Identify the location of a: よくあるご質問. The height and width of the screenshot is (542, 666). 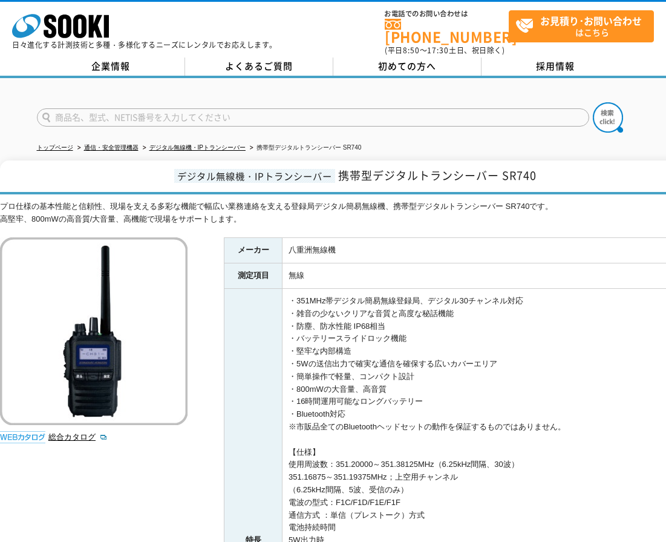
(259, 67).